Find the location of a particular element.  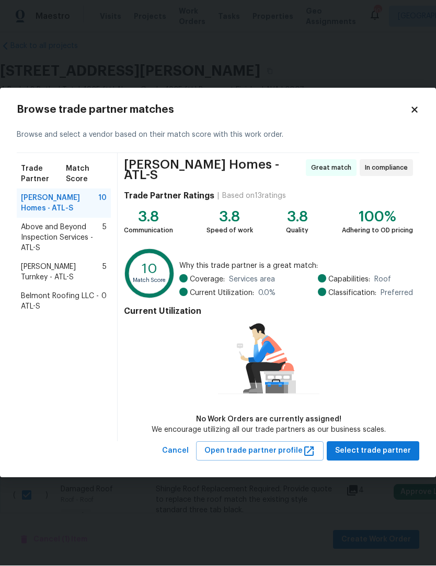

span: Classification: is located at coordinates (352, 294).